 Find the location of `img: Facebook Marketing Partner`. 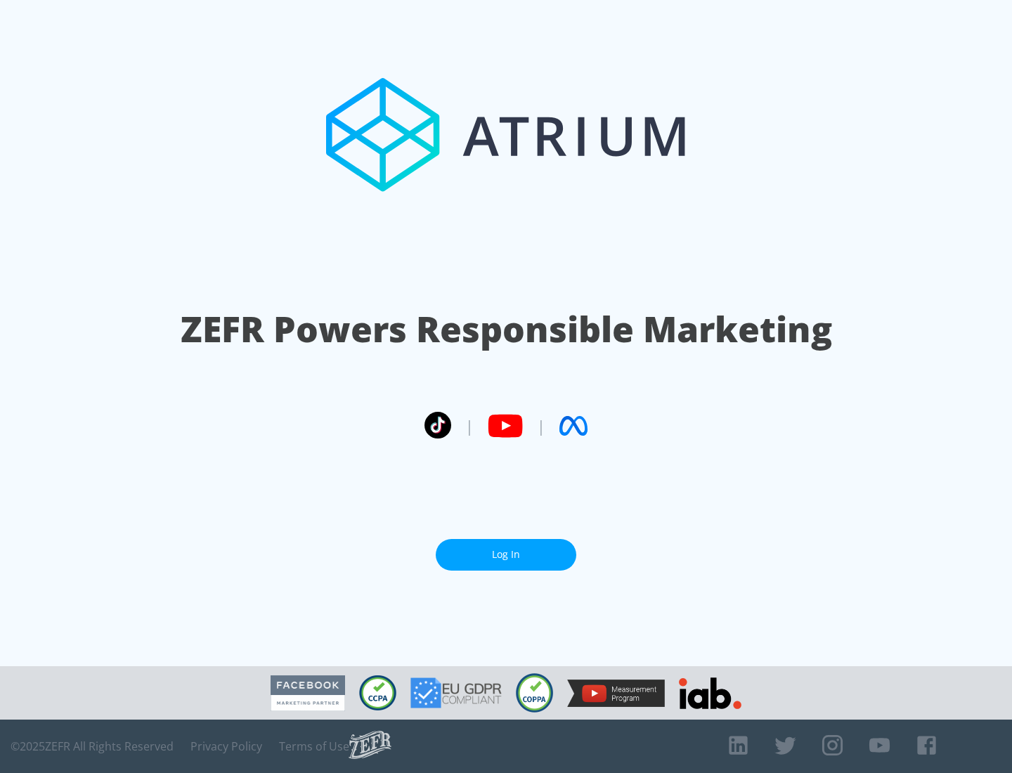

img: Facebook Marketing Partner is located at coordinates (308, 693).